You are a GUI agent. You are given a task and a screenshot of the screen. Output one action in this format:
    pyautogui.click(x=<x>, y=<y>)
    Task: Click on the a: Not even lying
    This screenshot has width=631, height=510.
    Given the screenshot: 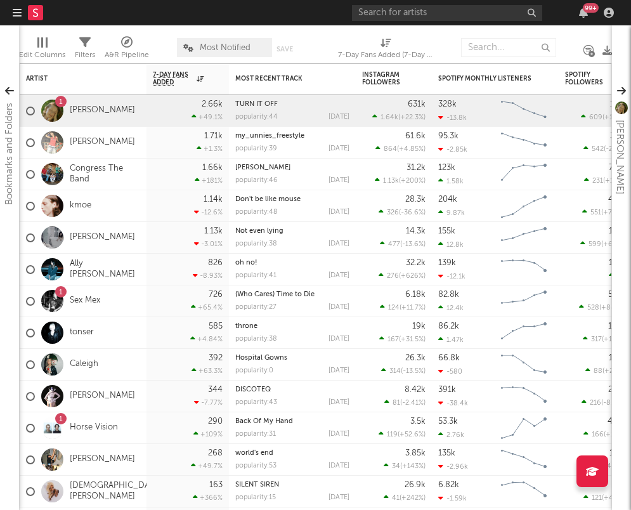 What is the action you would take?
    pyautogui.click(x=259, y=231)
    